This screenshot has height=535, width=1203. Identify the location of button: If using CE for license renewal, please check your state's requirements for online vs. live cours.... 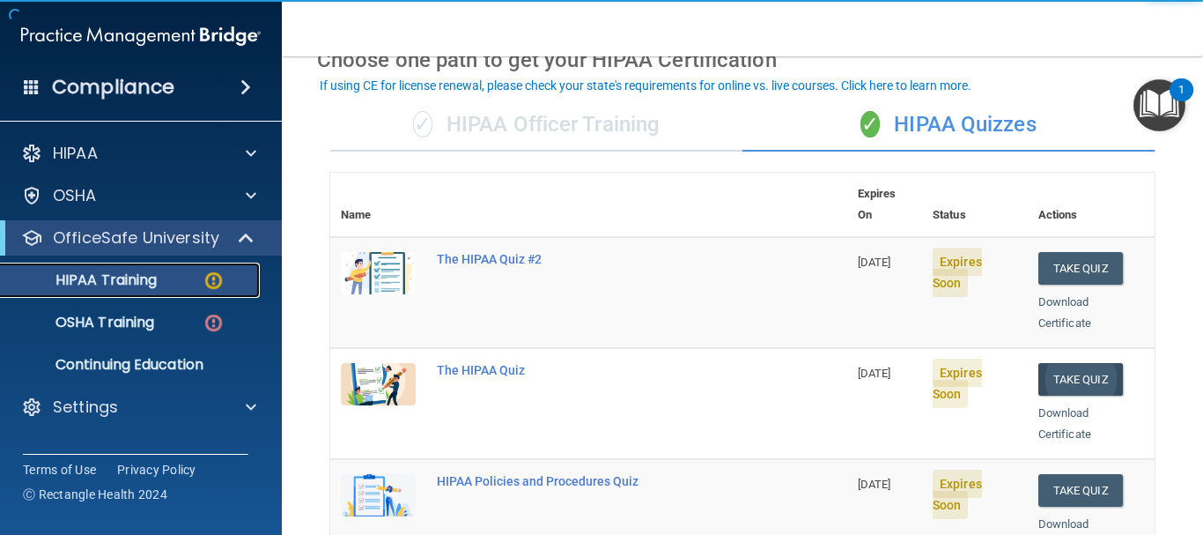
(645, 85).